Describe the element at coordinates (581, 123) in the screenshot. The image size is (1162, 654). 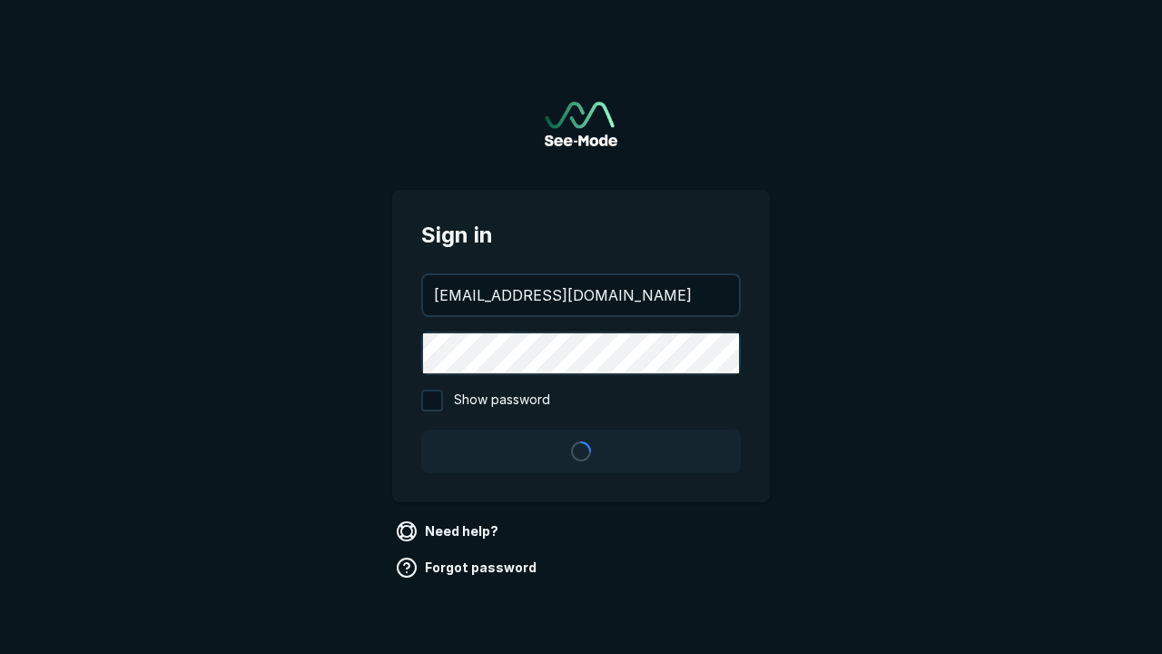
I see `a: Go to sign in` at that location.